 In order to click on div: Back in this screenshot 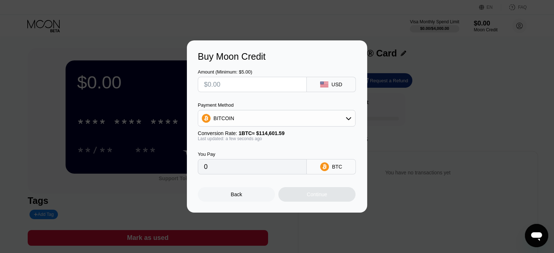, I will do `click(236, 194)`.